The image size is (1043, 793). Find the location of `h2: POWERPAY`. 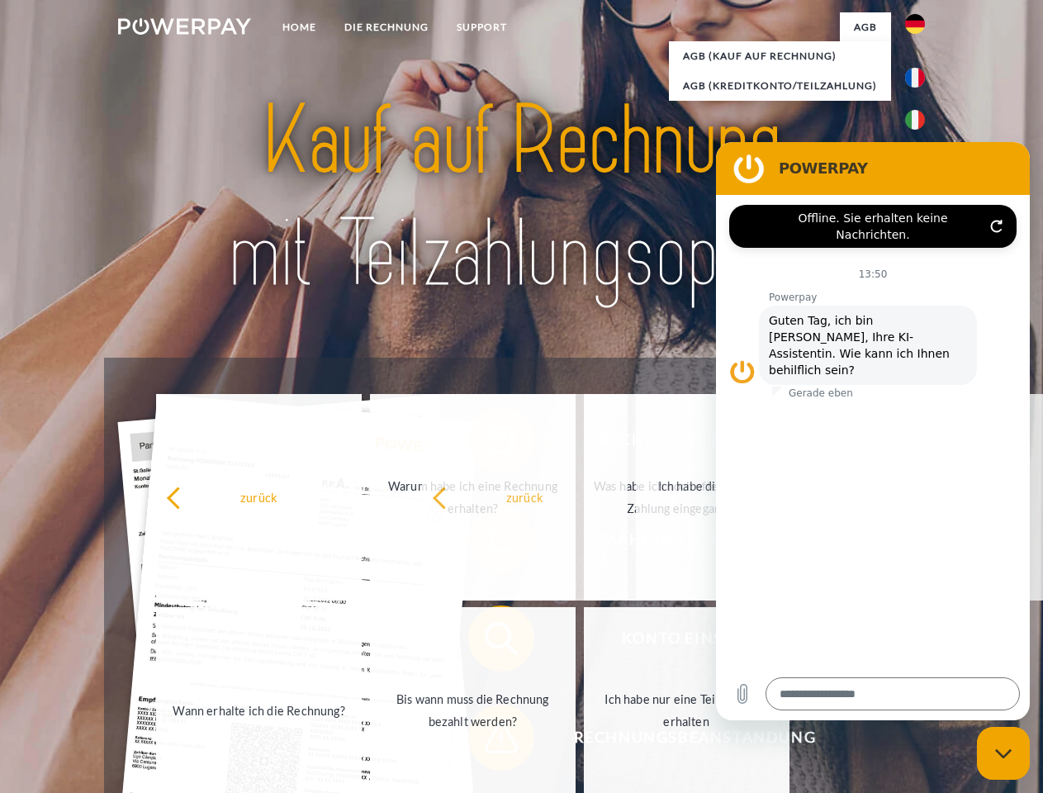

h2: POWERPAY is located at coordinates (180, 26).